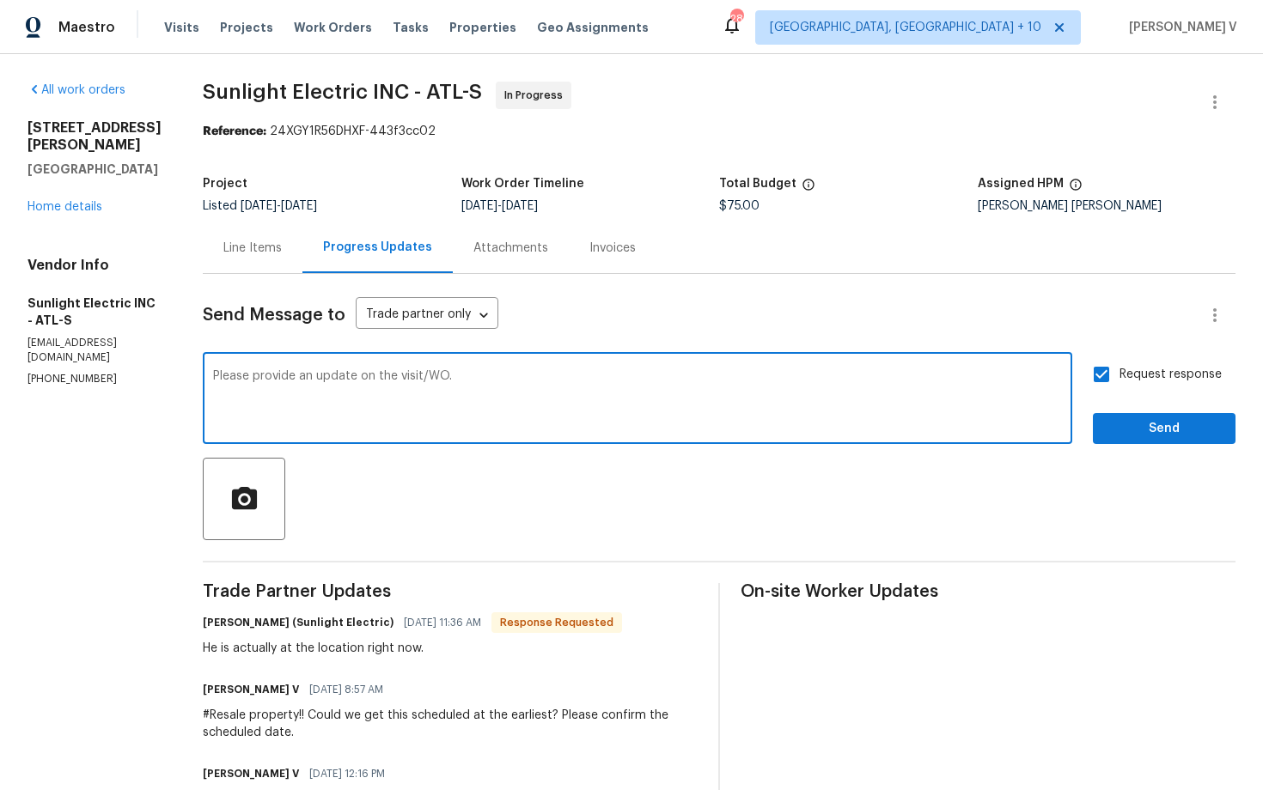 The height and width of the screenshot is (790, 1263). I want to click on div: Trade partner only, so click(427, 315).